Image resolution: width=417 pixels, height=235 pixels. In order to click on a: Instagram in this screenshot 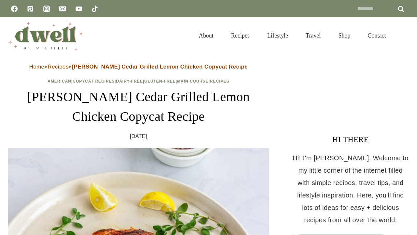, I will do `click(47, 9)`.